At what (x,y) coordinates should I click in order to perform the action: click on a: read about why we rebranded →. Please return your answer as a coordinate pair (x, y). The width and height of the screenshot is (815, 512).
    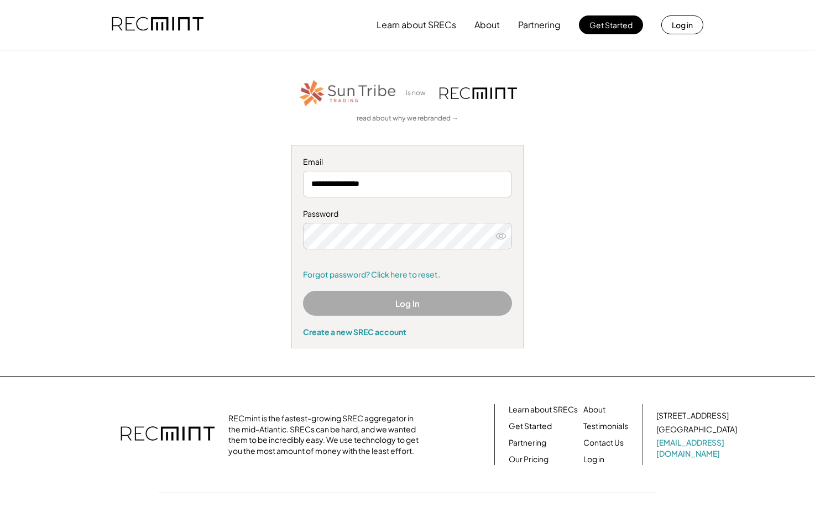
    Looking at the image, I should click on (407, 118).